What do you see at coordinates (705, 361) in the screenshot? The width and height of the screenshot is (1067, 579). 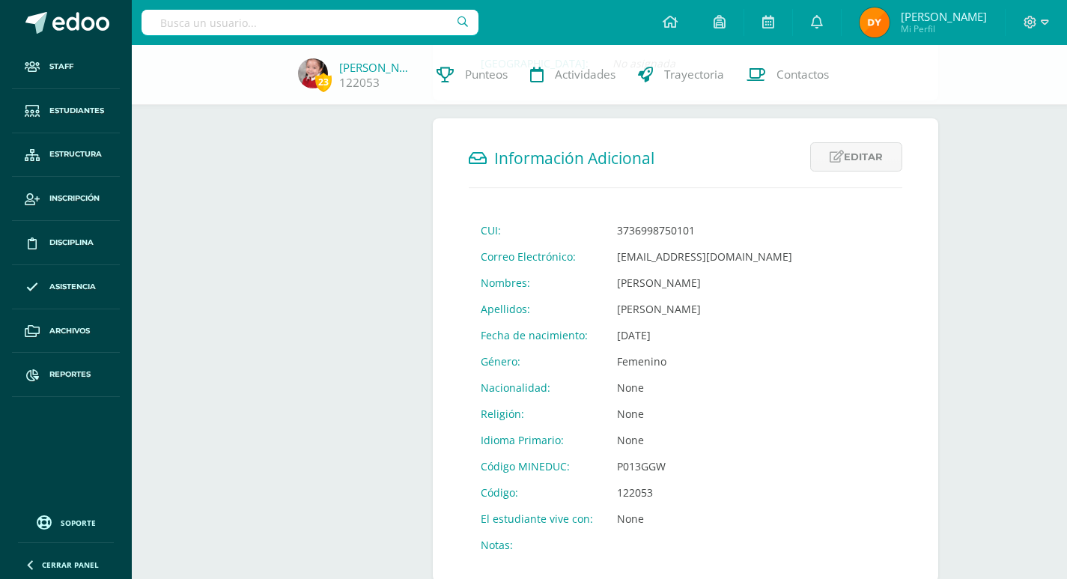 I see `td: Femenino` at bounding box center [705, 361].